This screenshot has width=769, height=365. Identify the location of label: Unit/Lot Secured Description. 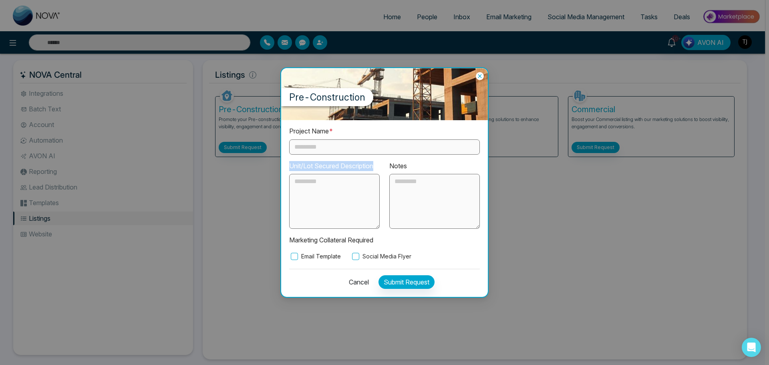
(331, 166).